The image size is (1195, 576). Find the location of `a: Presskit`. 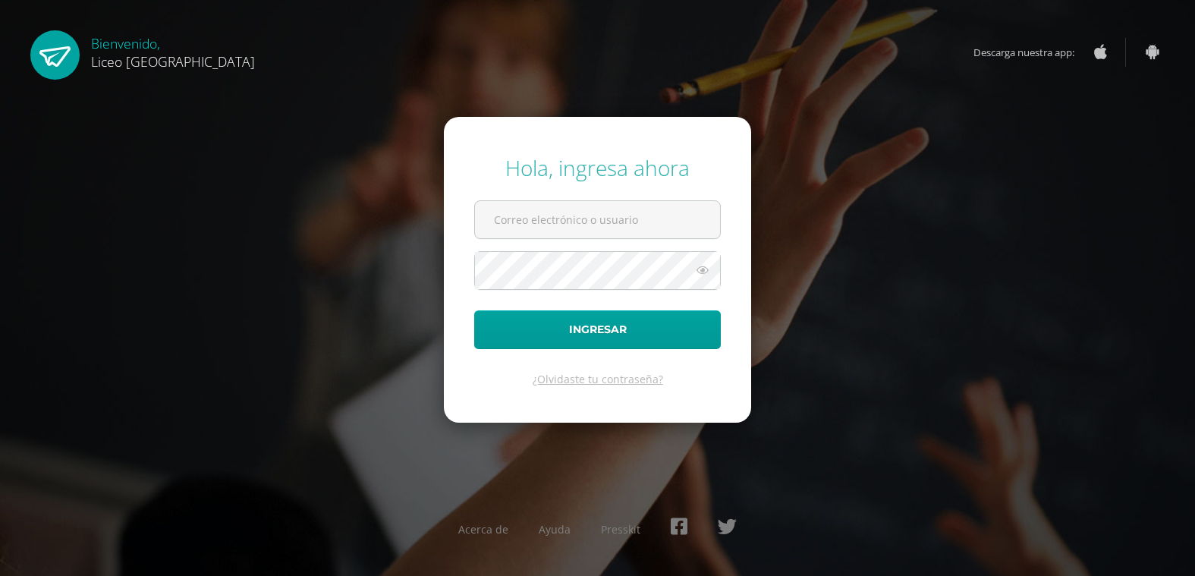

a: Presskit is located at coordinates (621, 529).